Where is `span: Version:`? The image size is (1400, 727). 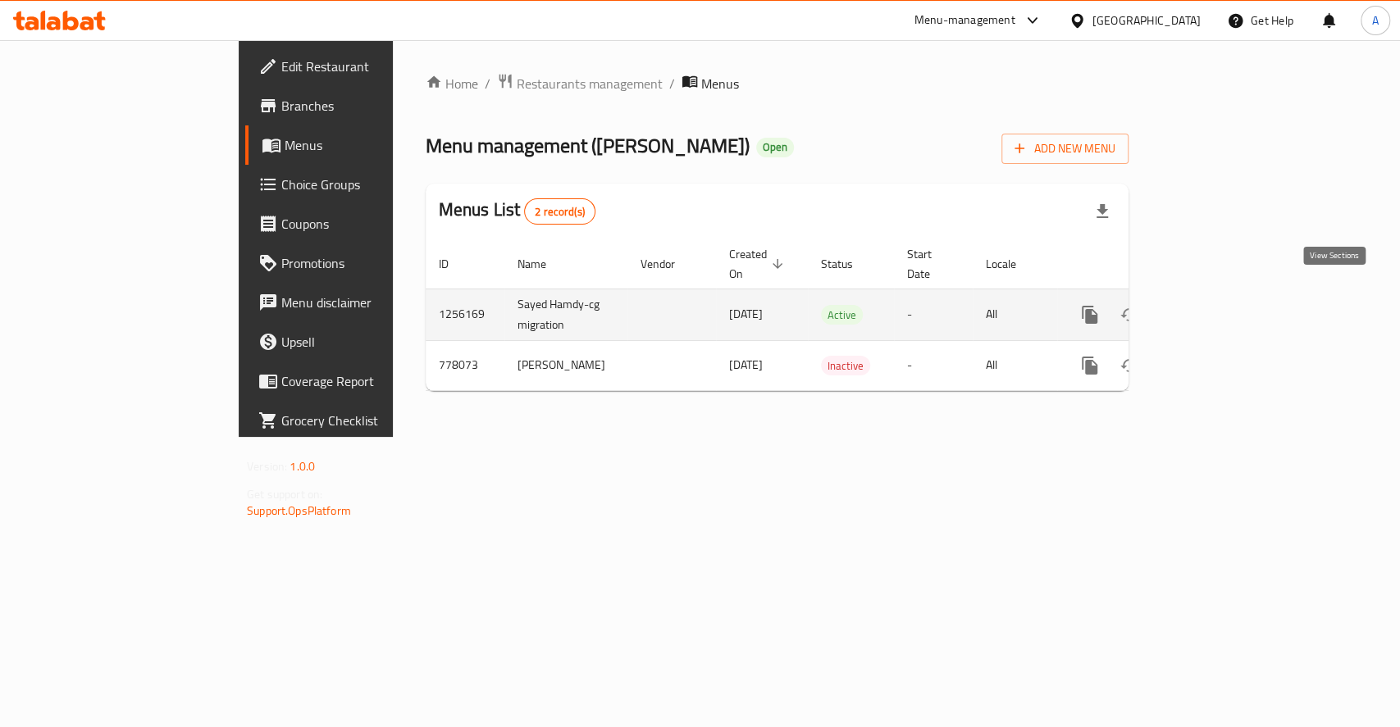 span: Version: is located at coordinates (267, 467).